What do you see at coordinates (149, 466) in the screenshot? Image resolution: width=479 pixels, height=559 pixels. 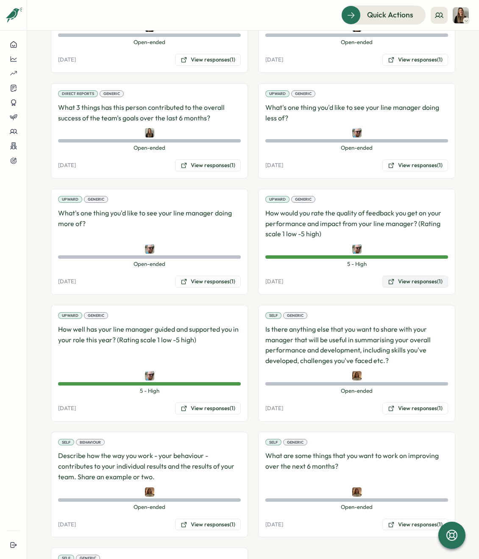 I see `p: Describe how the way you work - your behaviour - contributes to your individual results and the r...` at bounding box center [149, 466].